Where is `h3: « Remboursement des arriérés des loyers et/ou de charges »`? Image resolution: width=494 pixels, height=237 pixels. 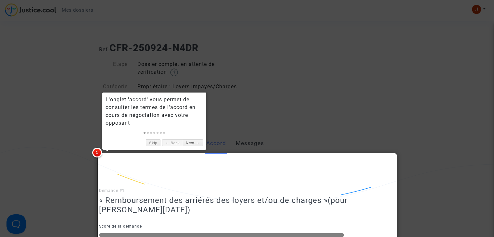
h3: « Remboursement des arriérés des loyers et/ou de charges » is located at coordinates (247, 205).